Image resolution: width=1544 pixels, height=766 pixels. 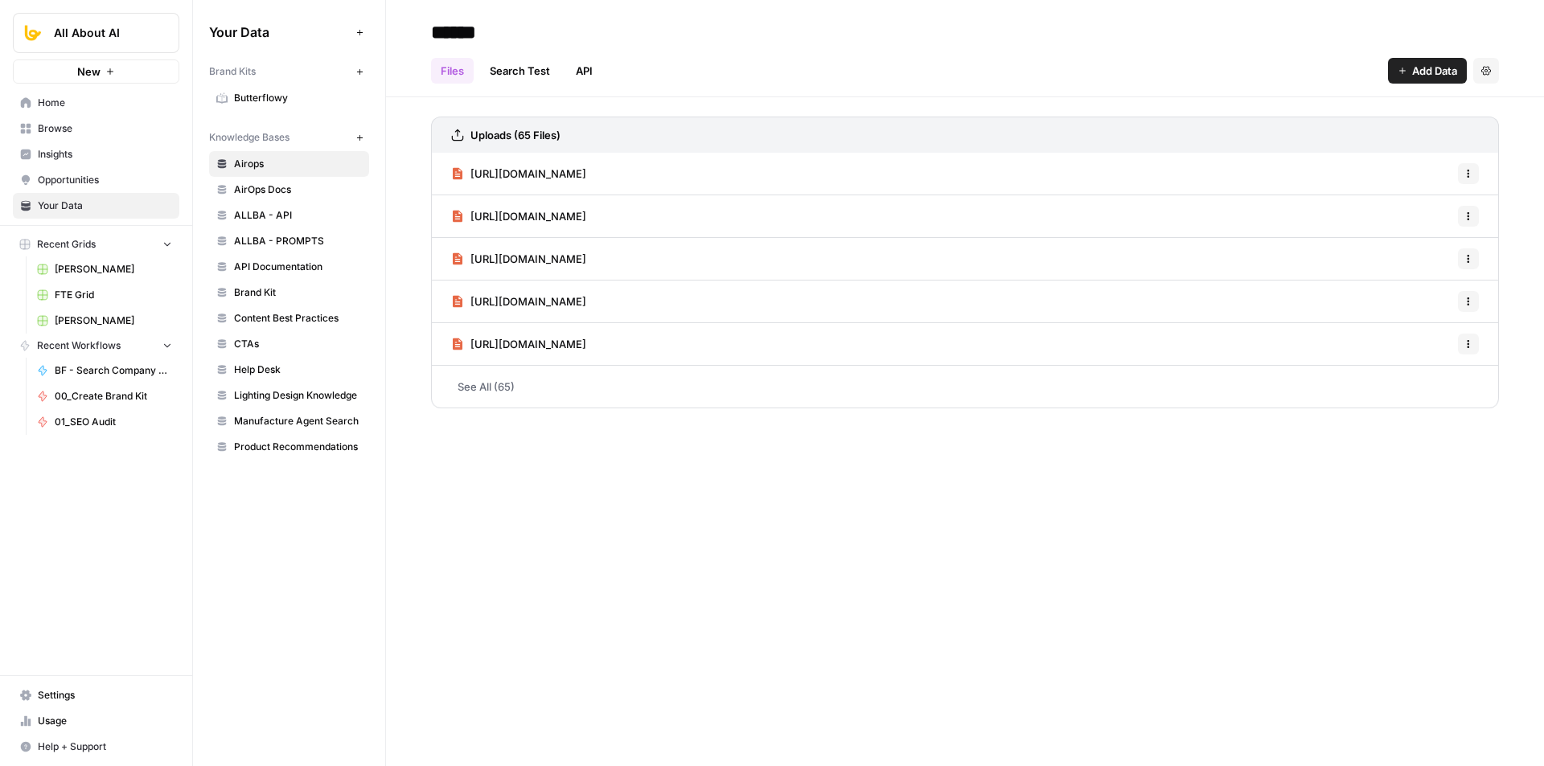 I want to click on span: Lighting Design Knowledge, so click(x=298, y=396).